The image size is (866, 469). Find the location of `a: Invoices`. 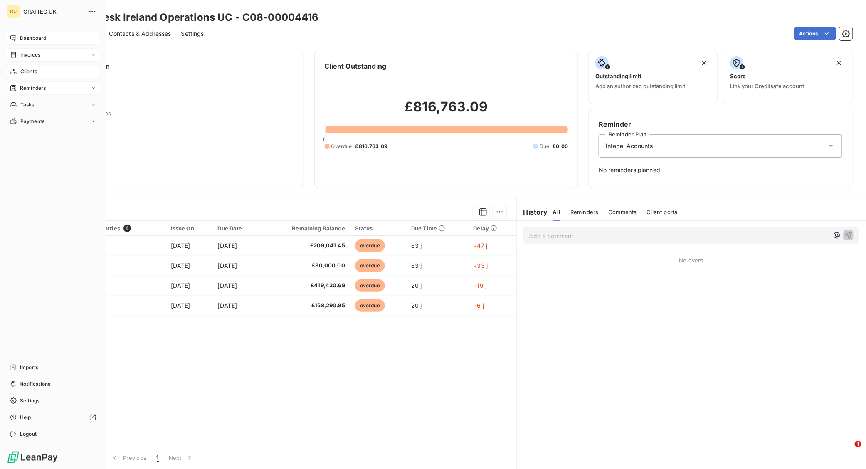

a: Invoices is located at coordinates (53, 55).